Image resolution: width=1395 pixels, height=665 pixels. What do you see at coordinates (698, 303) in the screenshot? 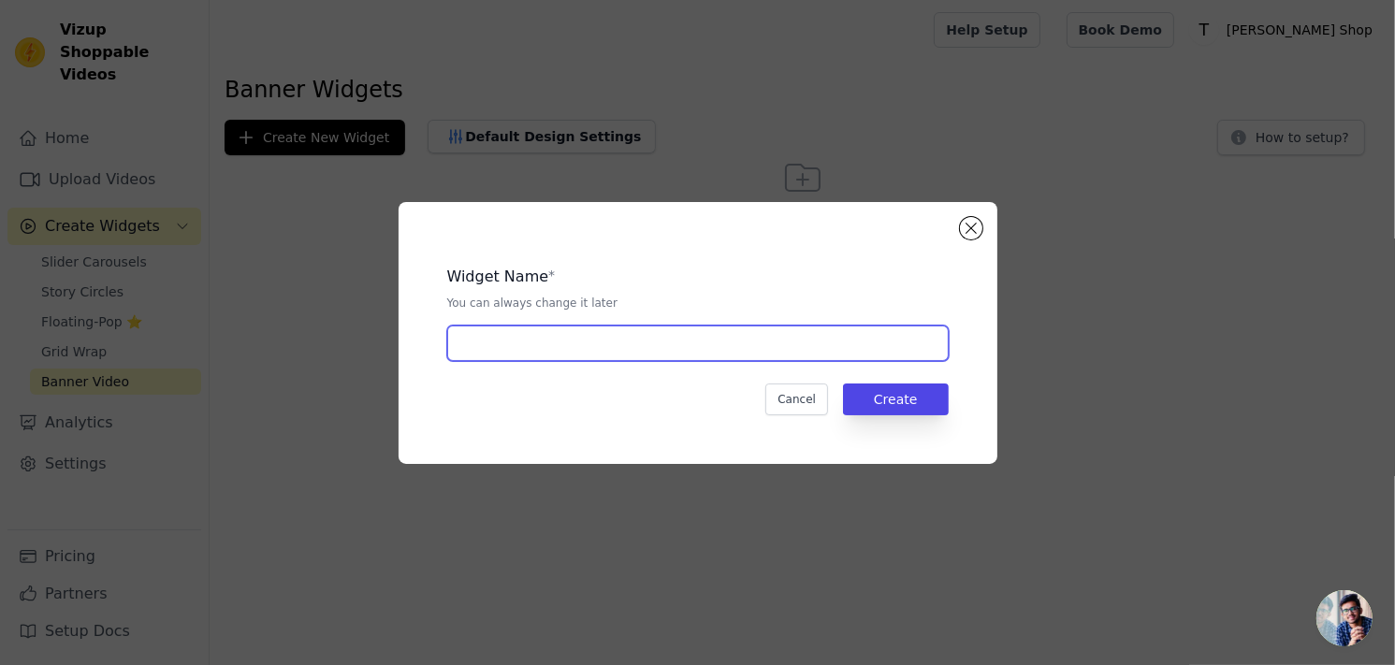
I see `p: You can always change it later` at bounding box center [698, 303].